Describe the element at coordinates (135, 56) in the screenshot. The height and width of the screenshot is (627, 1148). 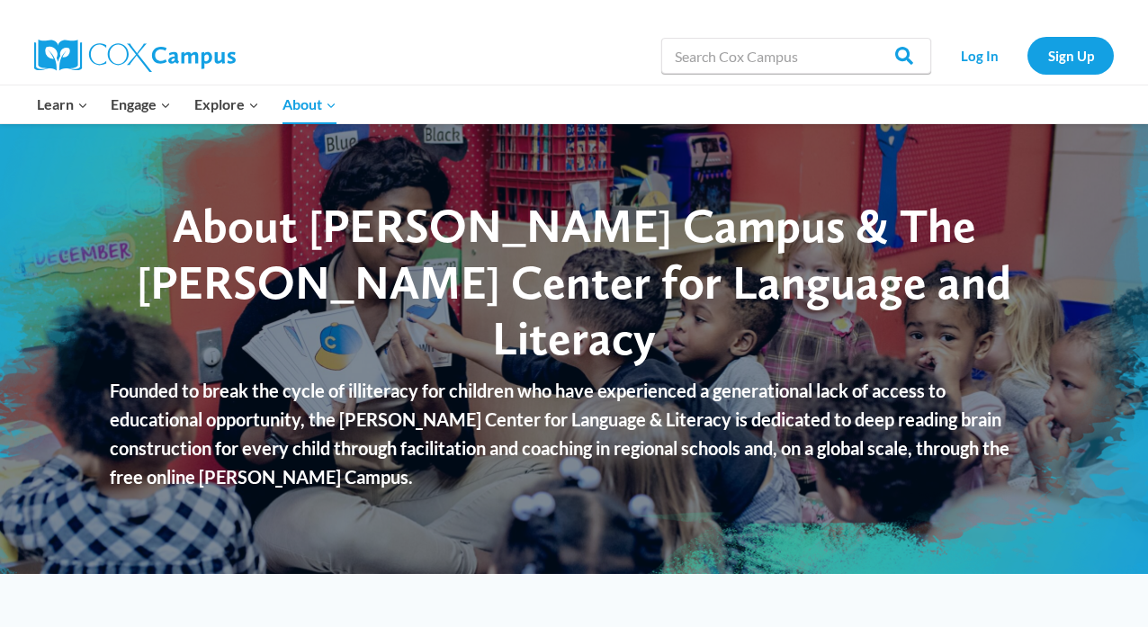
I see `img: Cox Campus` at that location.